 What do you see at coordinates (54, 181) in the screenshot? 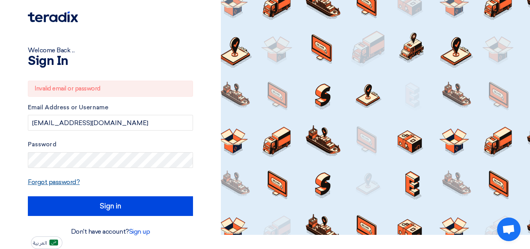
I see `a: Forgot password?` at bounding box center [54, 181].